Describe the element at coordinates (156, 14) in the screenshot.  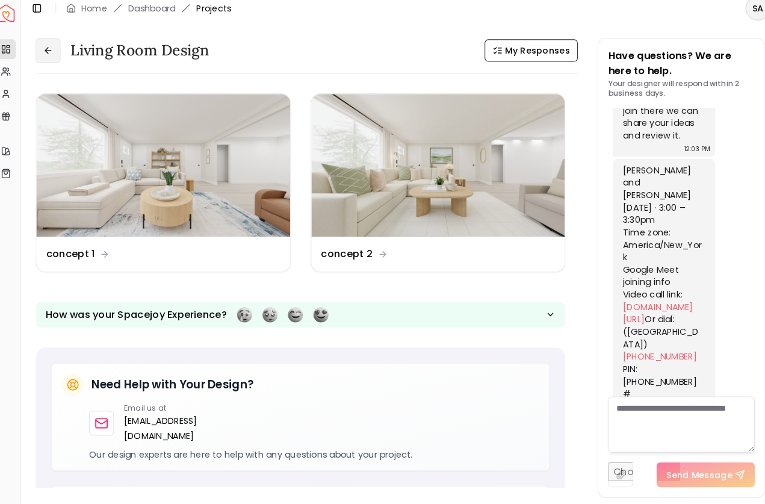
I see `a: Dashboard` at that location.